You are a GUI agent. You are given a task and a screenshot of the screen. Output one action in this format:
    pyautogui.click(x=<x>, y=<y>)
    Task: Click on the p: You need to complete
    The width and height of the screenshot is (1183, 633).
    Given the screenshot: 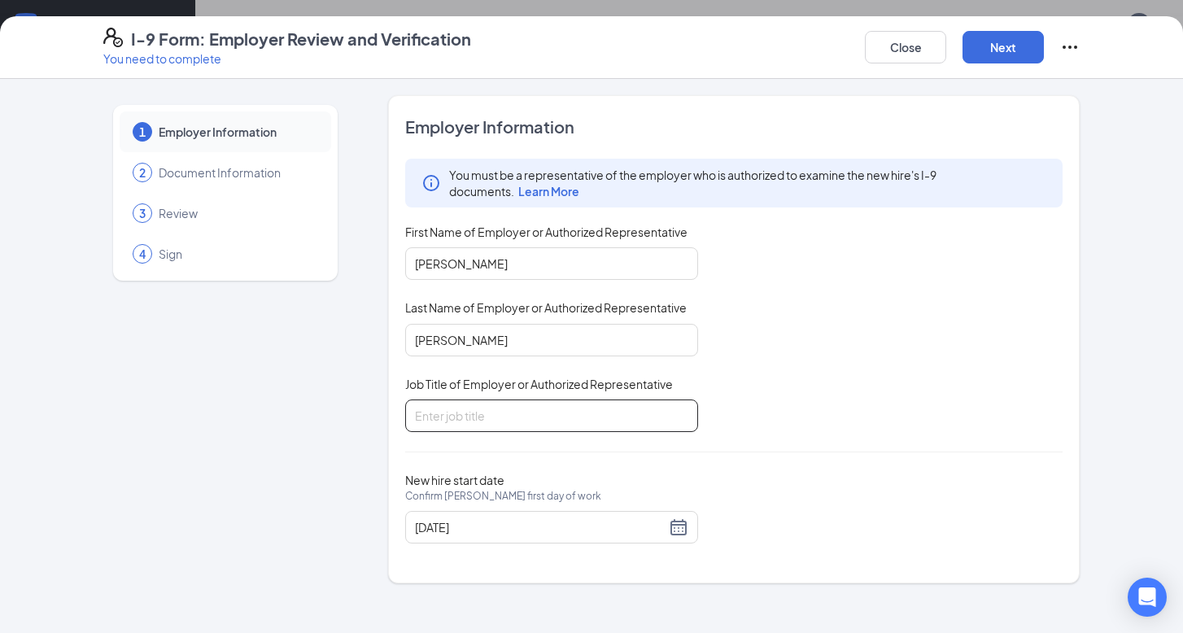 What is the action you would take?
    pyautogui.click(x=287, y=59)
    